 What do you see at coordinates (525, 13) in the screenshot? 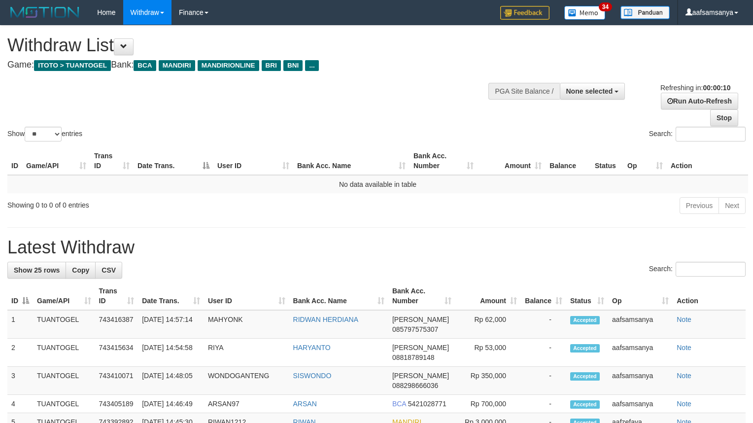
I see `img: Feedback.jpg` at bounding box center [525, 13].